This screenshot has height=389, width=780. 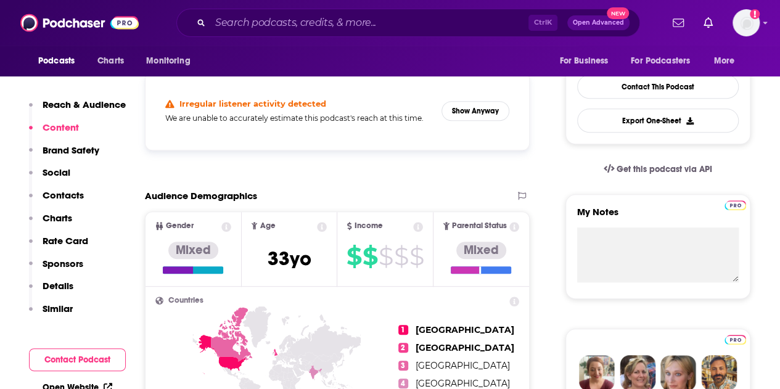 I want to click on span: 33 yo, so click(x=289, y=258).